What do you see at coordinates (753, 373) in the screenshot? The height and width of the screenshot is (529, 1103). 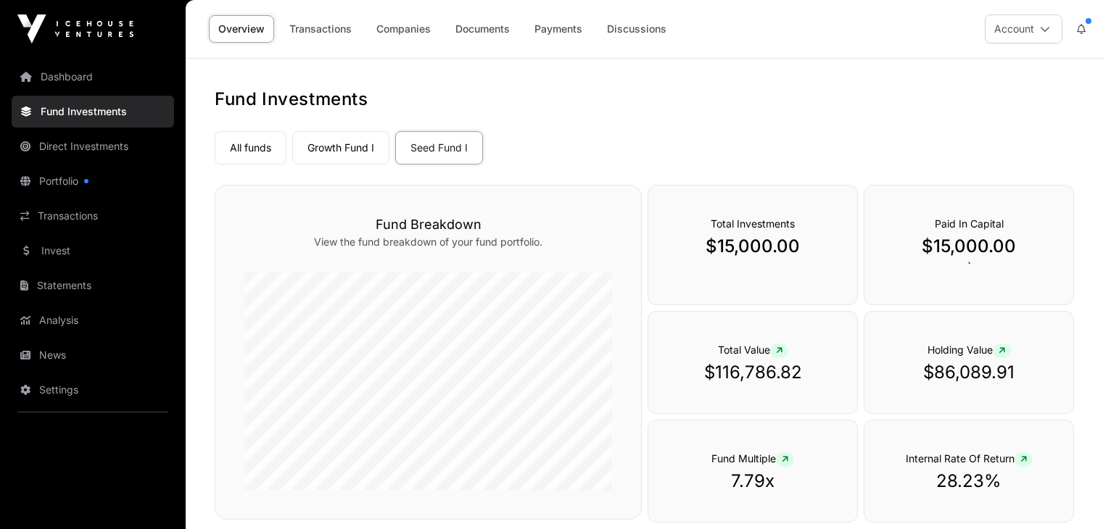 I see `p: $116,786.82` at bounding box center [753, 373].